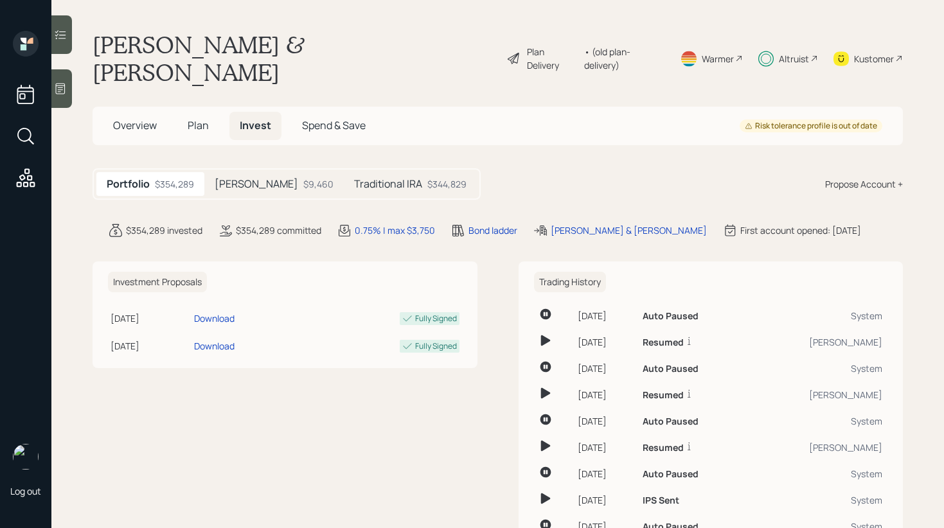 Image resolution: width=944 pixels, height=528 pixels. Describe the element at coordinates (164, 230) in the screenshot. I see `div: $354,289 invested` at that location.